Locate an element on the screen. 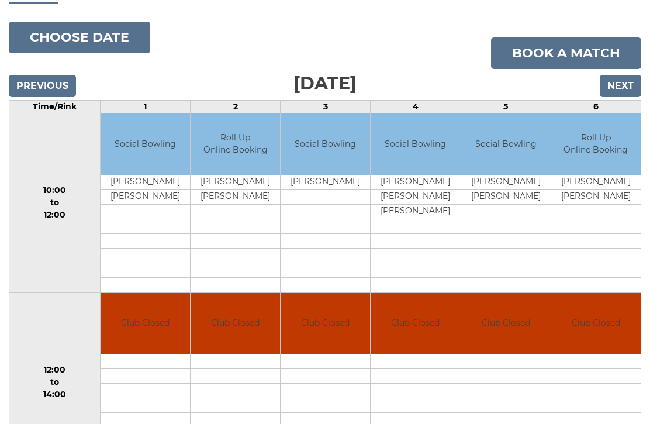 The width and height of the screenshot is (650, 424). td: 5 is located at coordinates (506, 108).